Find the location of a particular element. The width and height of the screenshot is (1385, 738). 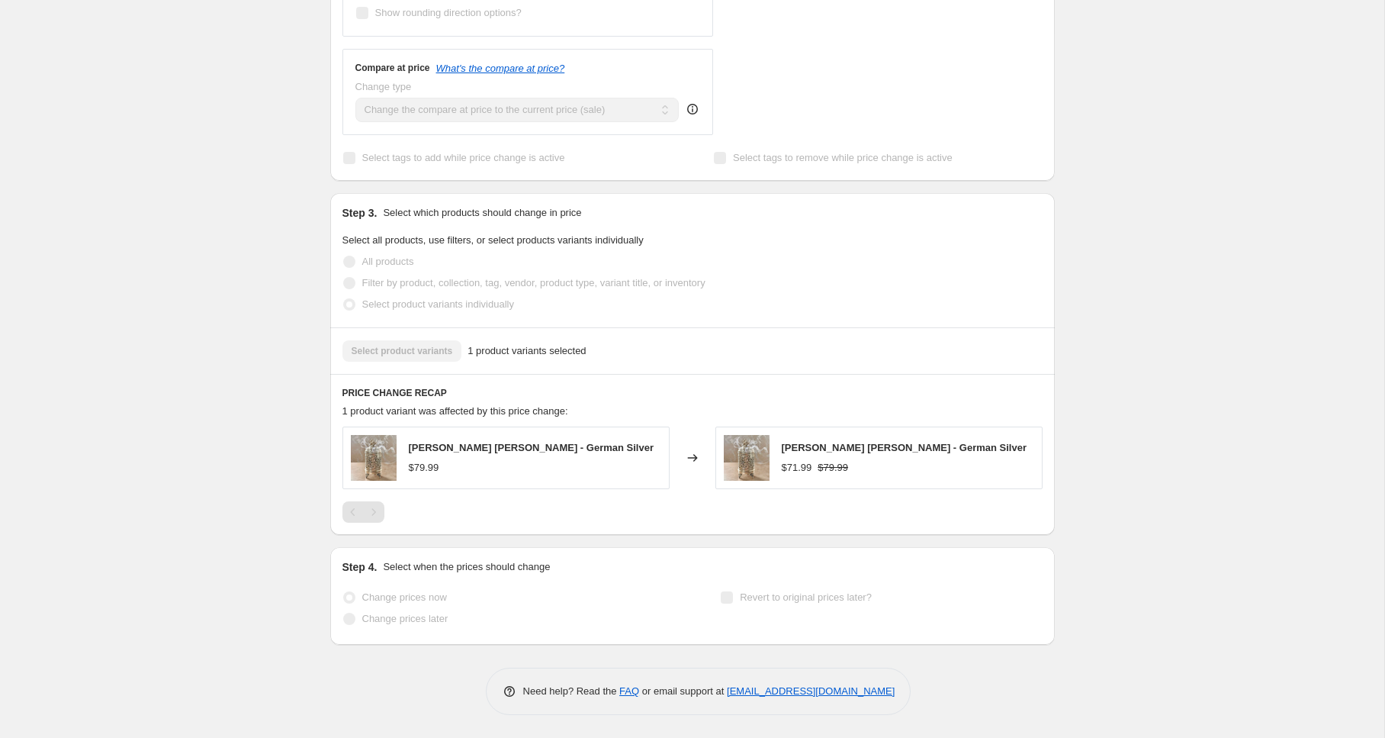

div: $79.99 is located at coordinates (424, 468).